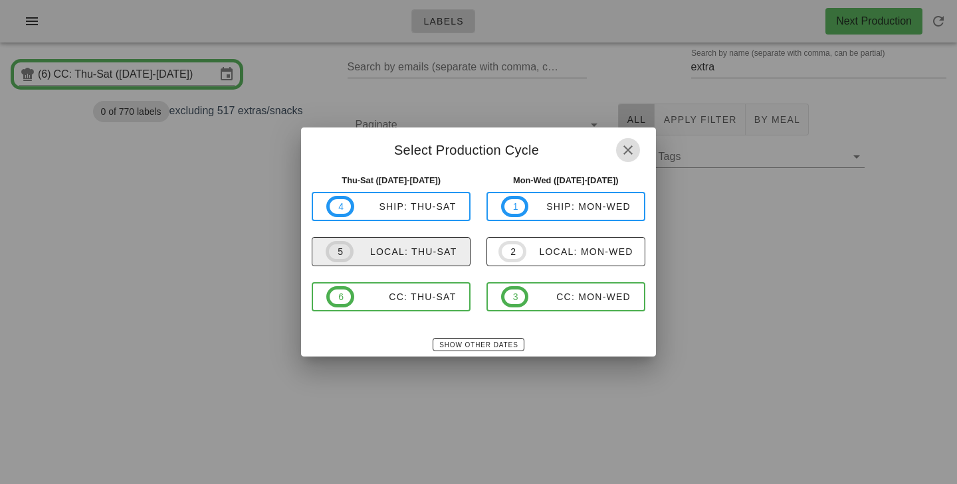  What do you see at coordinates (565, 207) in the screenshot?
I see `button: 1ship: Mon-Wed` at bounding box center [565, 207].